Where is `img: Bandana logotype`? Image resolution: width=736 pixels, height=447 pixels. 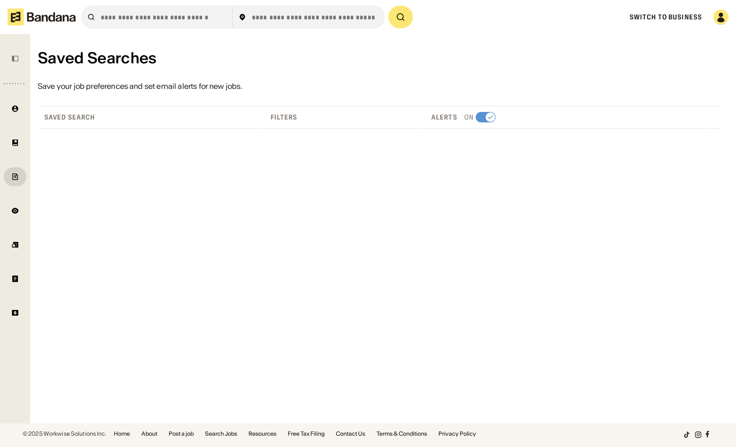 img: Bandana logotype is located at coordinates (42, 17).